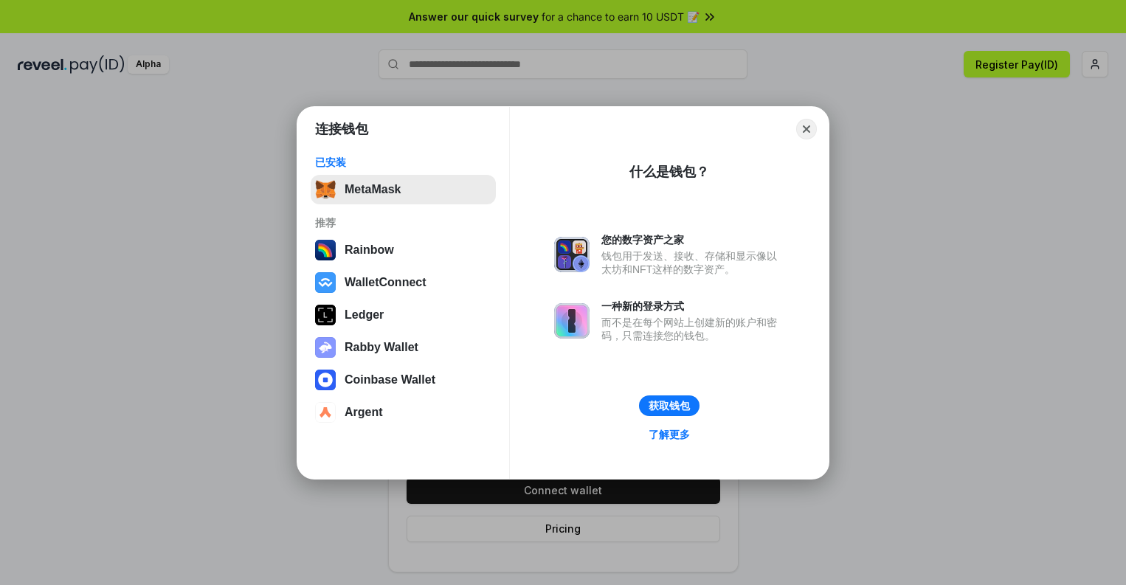 The image size is (1126, 585). What do you see at coordinates (403, 190) in the screenshot?
I see `button: MetaMask` at bounding box center [403, 190].